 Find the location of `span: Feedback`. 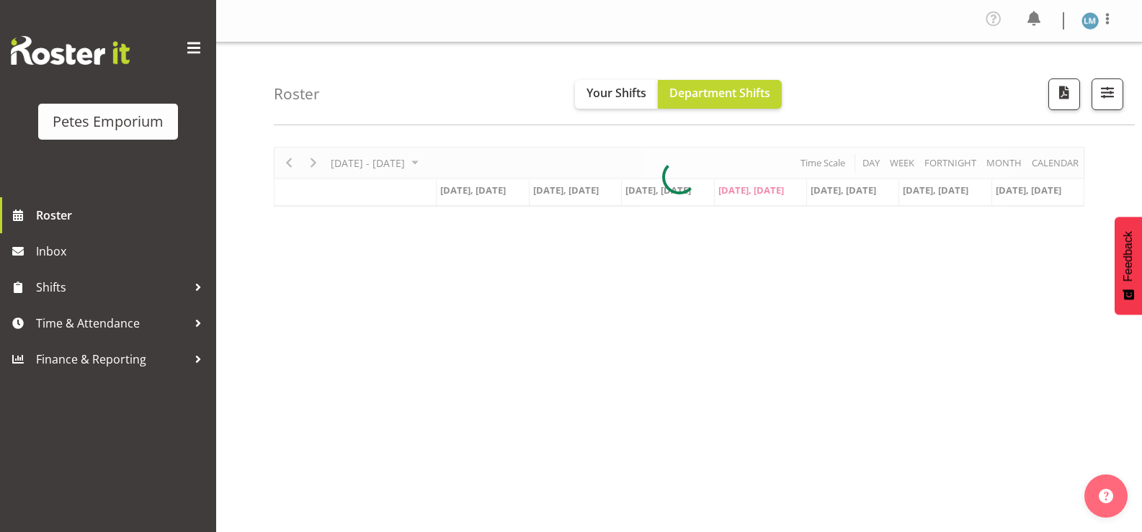

span: Feedback is located at coordinates (1128, 256).